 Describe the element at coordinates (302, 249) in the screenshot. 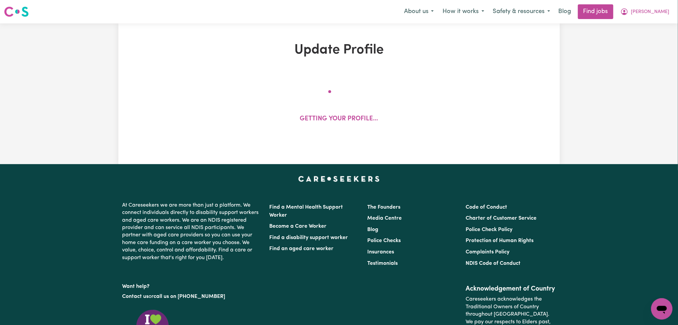

I see `a: Find an aged care worker` at that location.